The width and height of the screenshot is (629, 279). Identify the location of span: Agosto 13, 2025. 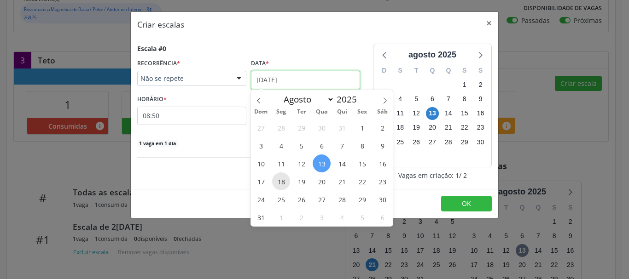
(321, 163).